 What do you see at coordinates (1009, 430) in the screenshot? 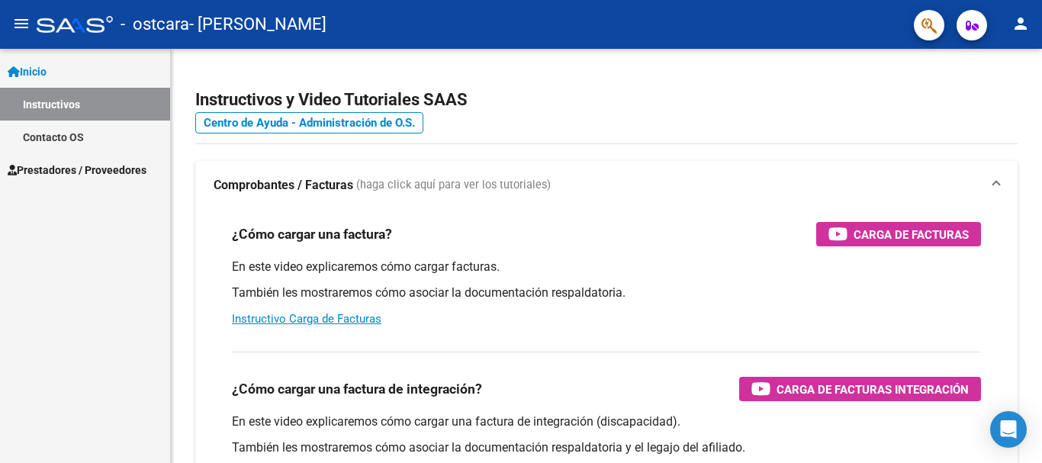
I see `div: Open Intercom Messenger` at bounding box center [1009, 430].